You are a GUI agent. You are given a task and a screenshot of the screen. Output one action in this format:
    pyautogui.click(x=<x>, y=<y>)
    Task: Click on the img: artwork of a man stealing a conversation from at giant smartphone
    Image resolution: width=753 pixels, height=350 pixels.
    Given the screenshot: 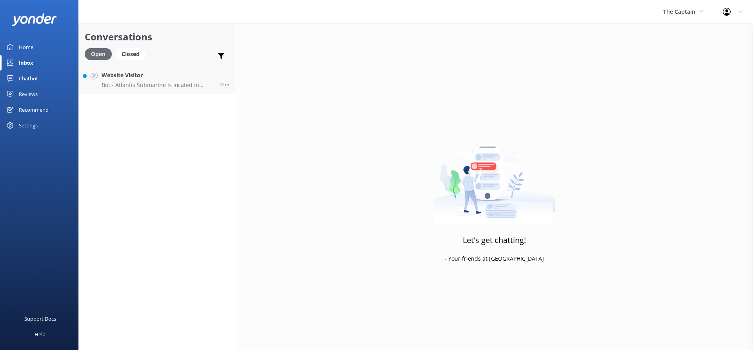 What is the action you would take?
    pyautogui.click(x=494, y=175)
    